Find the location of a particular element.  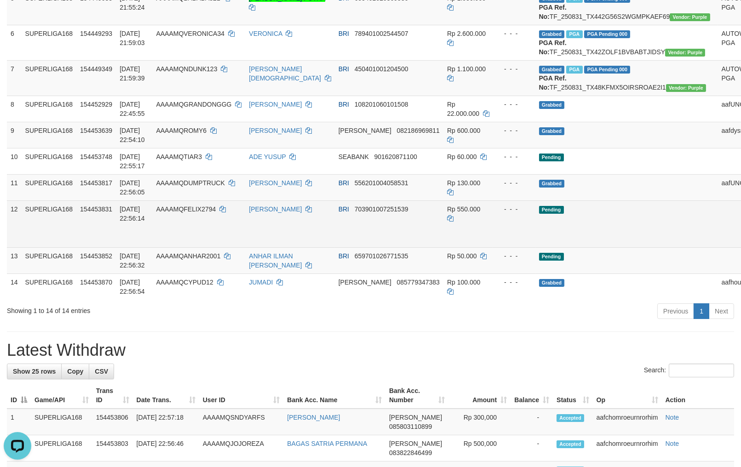

span: AAAAMQNDUNK123 is located at coordinates (186, 69).